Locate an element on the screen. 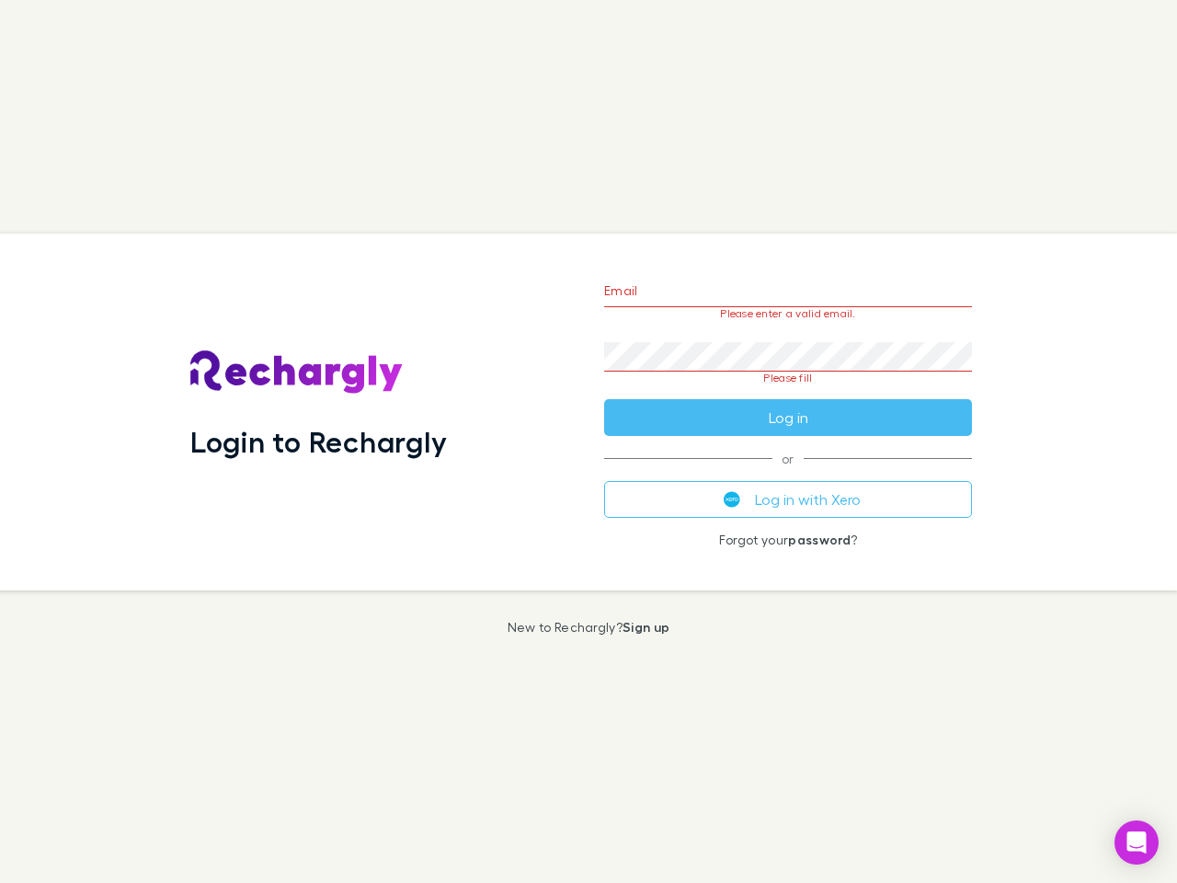 This screenshot has height=883, width=1177. p: New to Rechargly? is located at coordinates (589, 627).